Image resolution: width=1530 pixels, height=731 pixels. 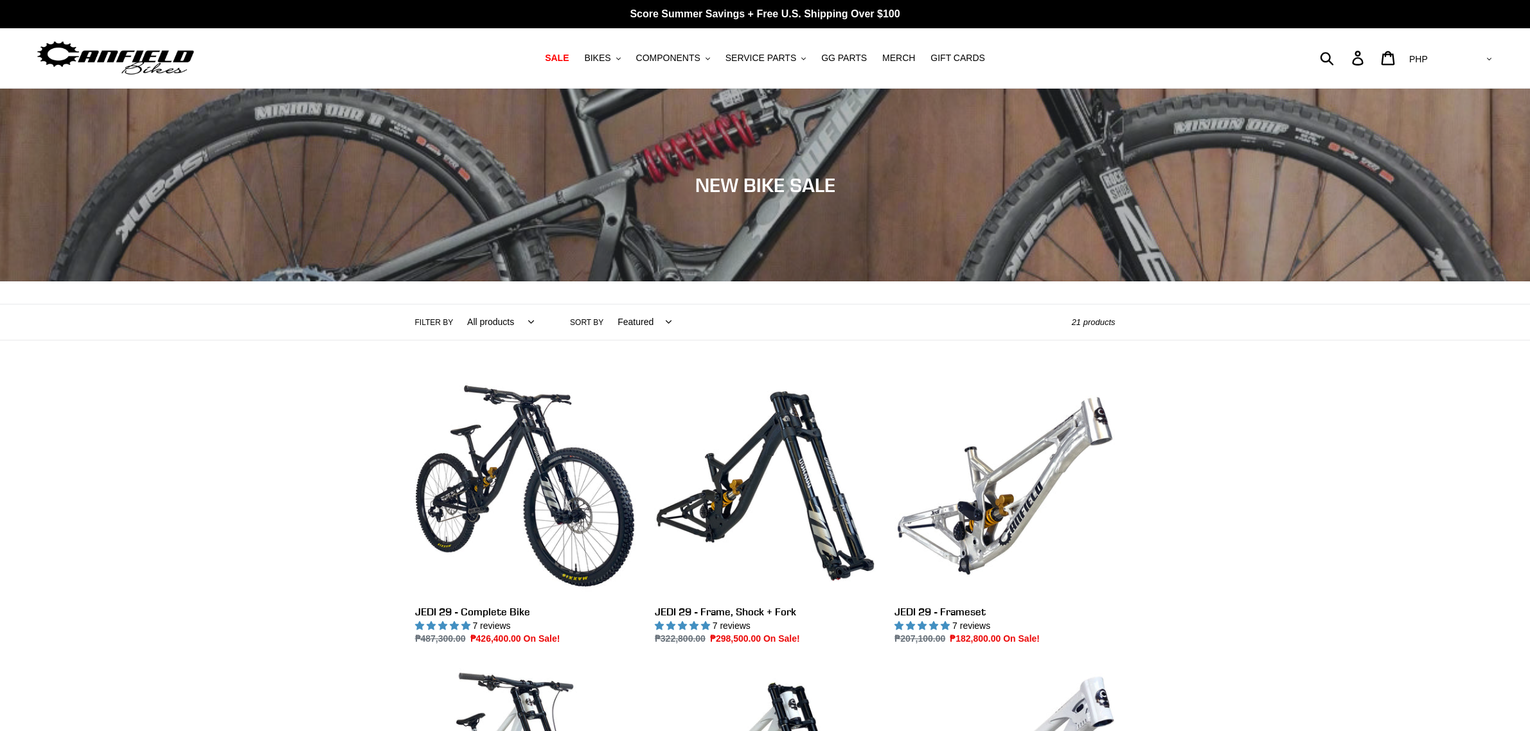 What do you see at coordinates (765, 58) in the screenshot?
I see `button: SERVICE PARTS` at bounding box center [765, 58].